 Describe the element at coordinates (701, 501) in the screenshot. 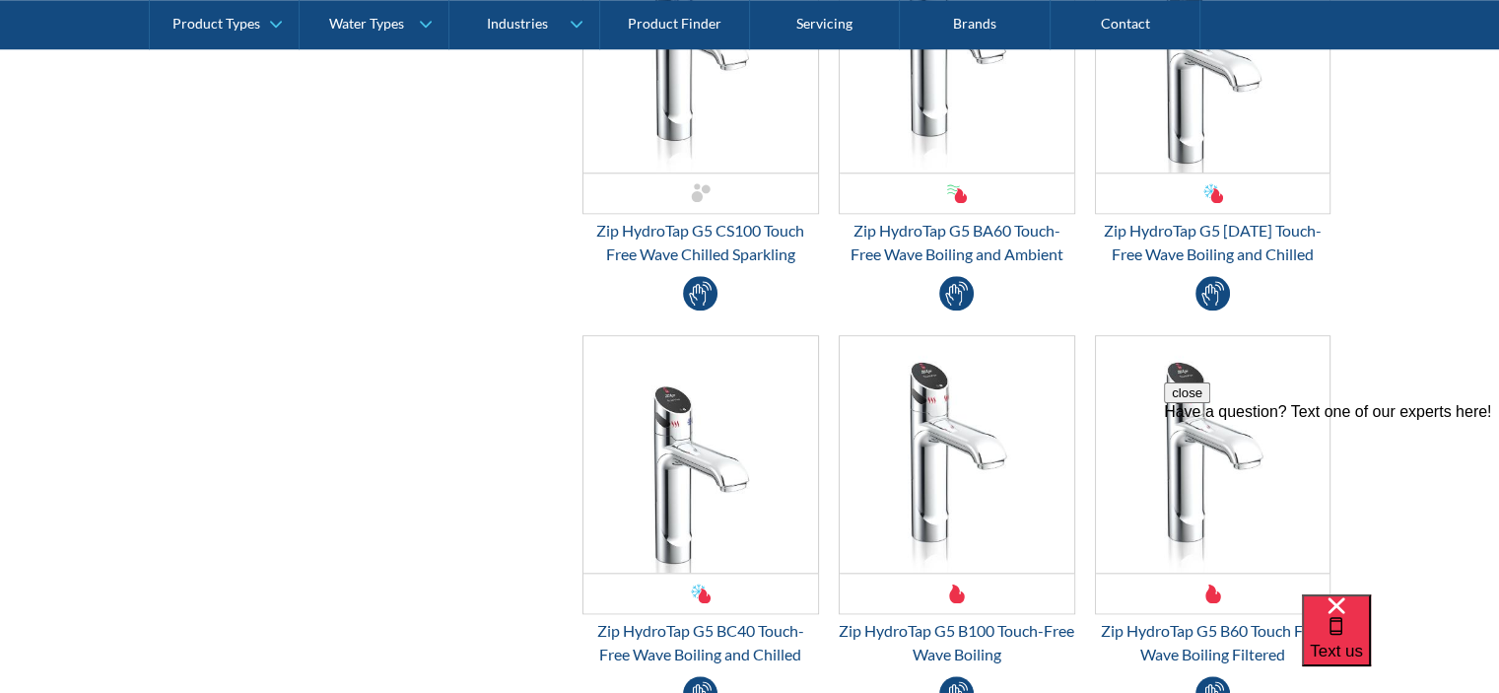

I see `a: Zip HydroTap G5 BC40 Touch-Free Wave Boiling and ChilledZip HydroTap G5 BC40 Touch-Free Wave Boil...` at that location.